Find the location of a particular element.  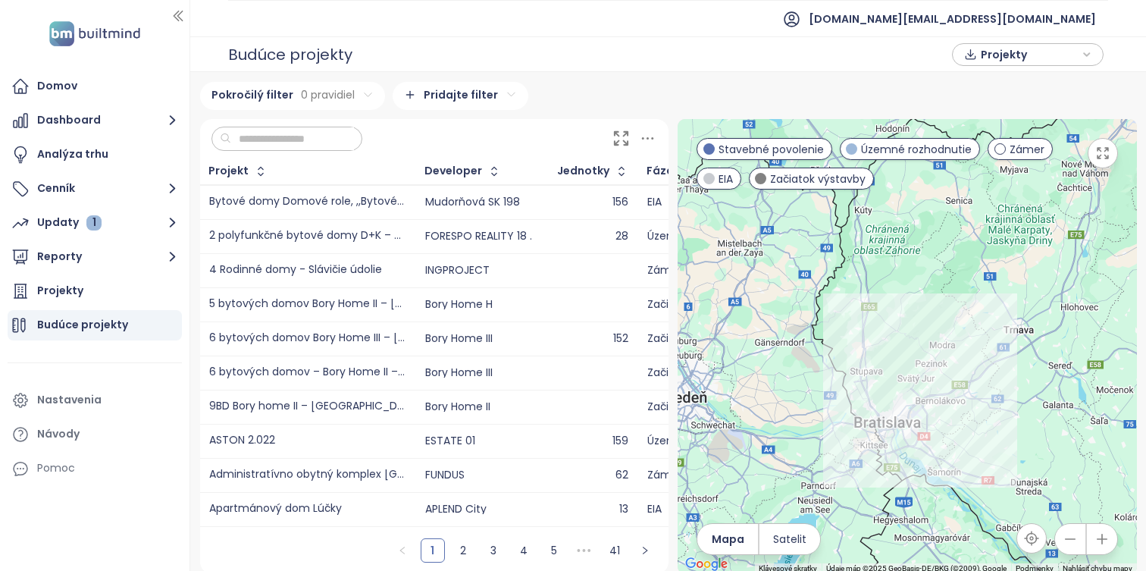

span: Územné rozhodnutie is located at coordinates (916, 149).